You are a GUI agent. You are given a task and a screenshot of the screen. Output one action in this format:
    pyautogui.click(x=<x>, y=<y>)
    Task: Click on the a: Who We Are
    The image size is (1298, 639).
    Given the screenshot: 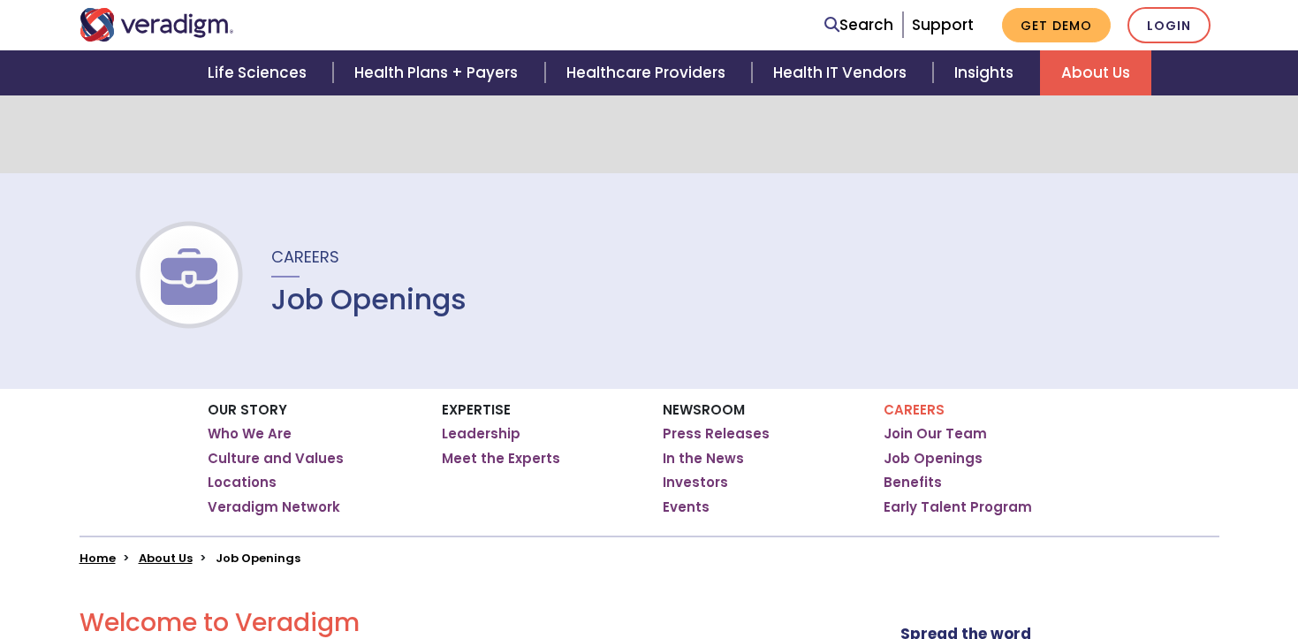 What is the action you would take?
    pyautogui.click(x=249, y=434)
    